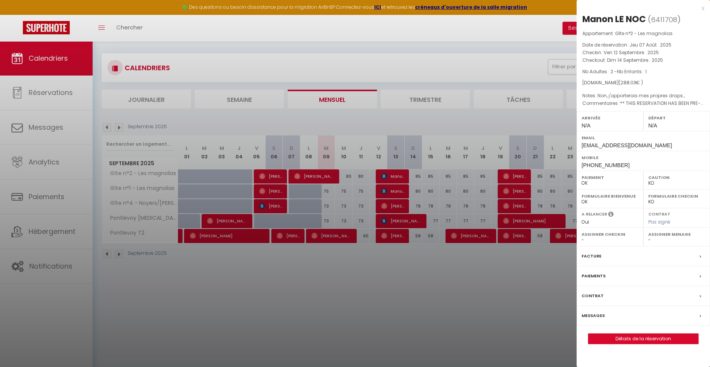 The width and height of the screenshot is (710, 367). I want to click on label: Messages, so click(593, 315).